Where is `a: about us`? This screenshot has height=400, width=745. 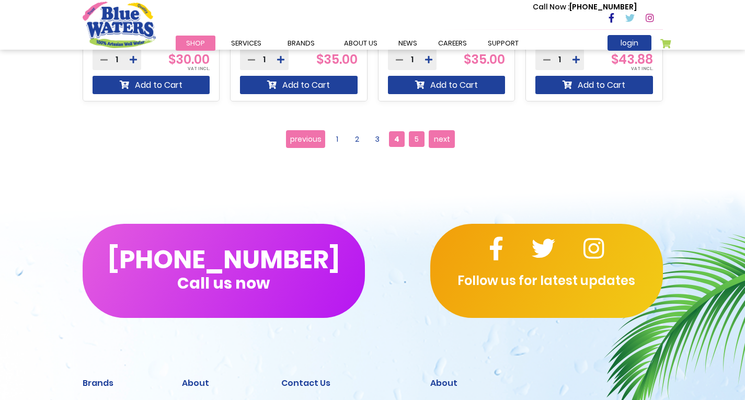
a: about us is located at coordinates (361, 43).